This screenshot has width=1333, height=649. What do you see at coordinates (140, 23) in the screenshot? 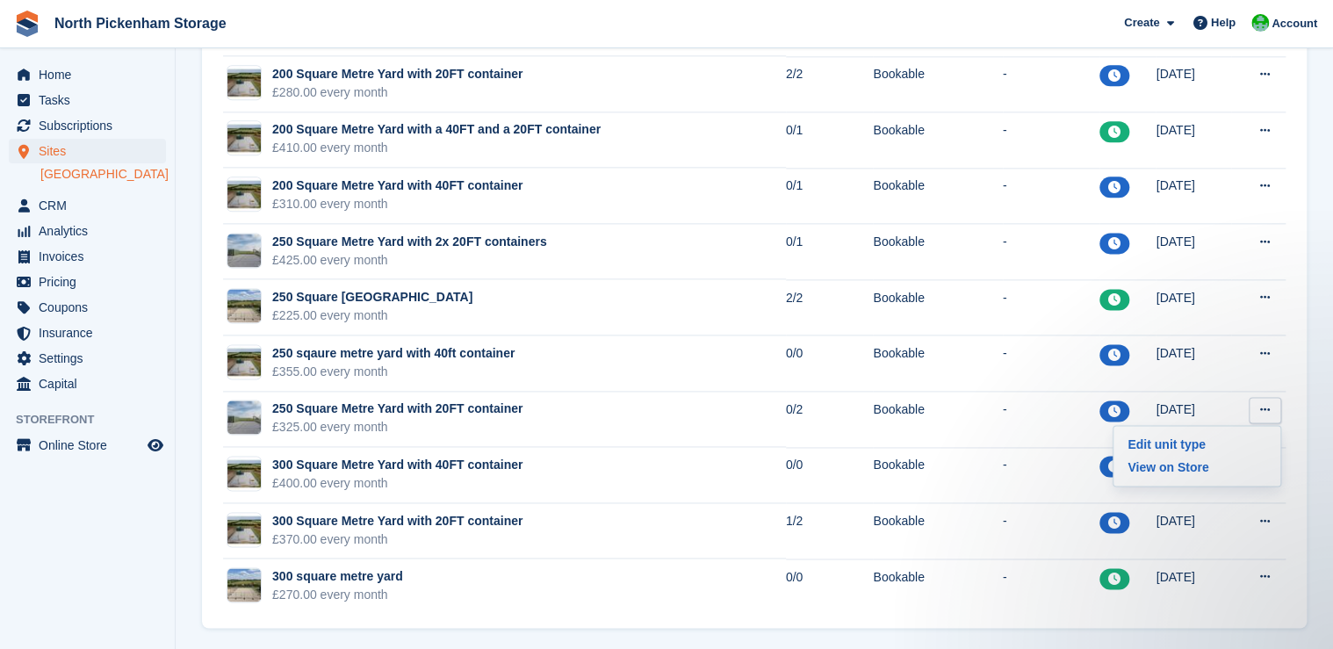
I see `a: North Pickenham Storage` at bounding box center [140, 23].